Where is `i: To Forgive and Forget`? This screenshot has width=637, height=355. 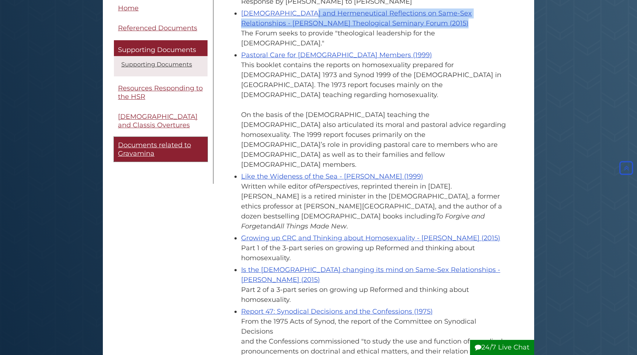 i: To Forgive and Forget is located at coordinates (363, 221).